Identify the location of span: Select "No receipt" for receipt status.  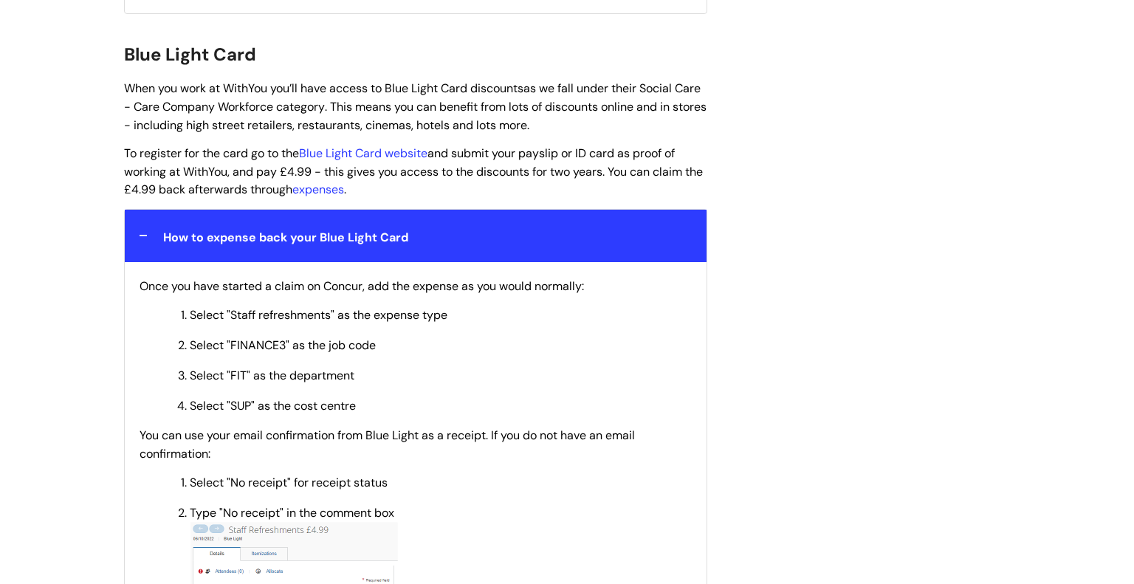
(289, 482).